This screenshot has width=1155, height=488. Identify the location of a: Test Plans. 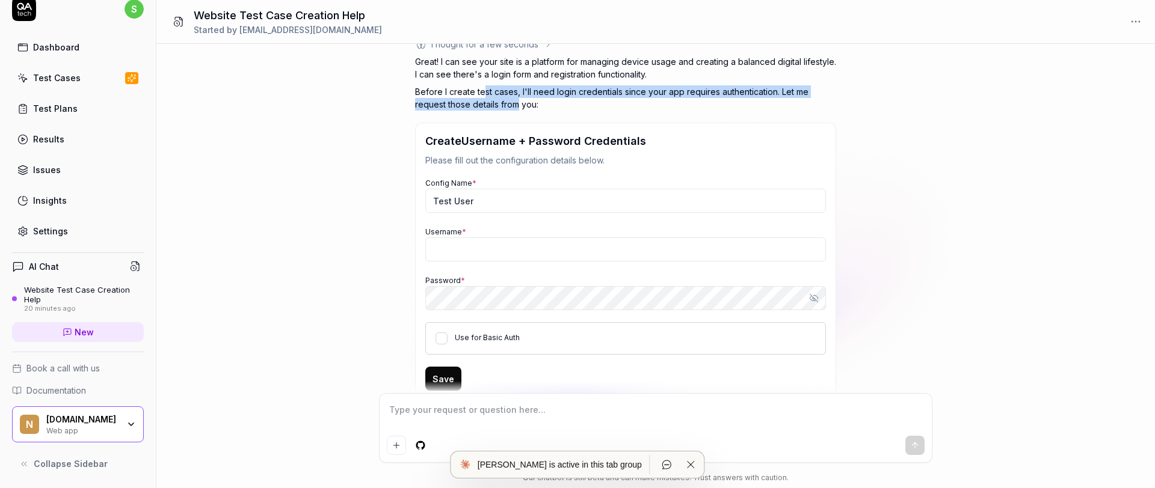
(78, 108).